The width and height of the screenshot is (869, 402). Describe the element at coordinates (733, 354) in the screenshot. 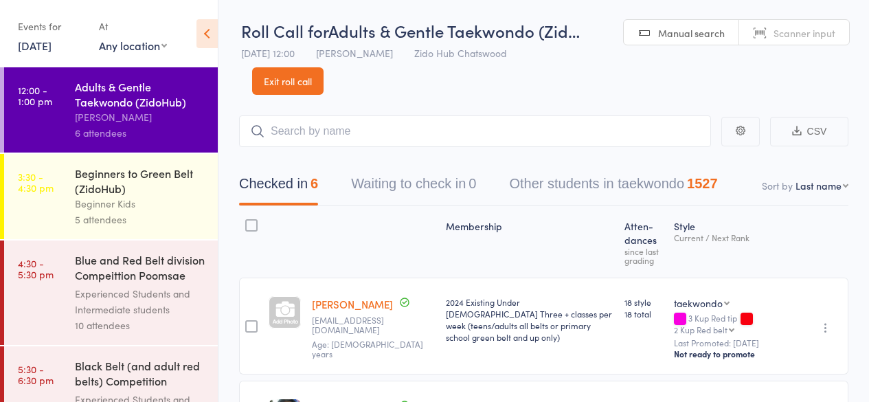

I see `div: Not ready to promote` at that location.